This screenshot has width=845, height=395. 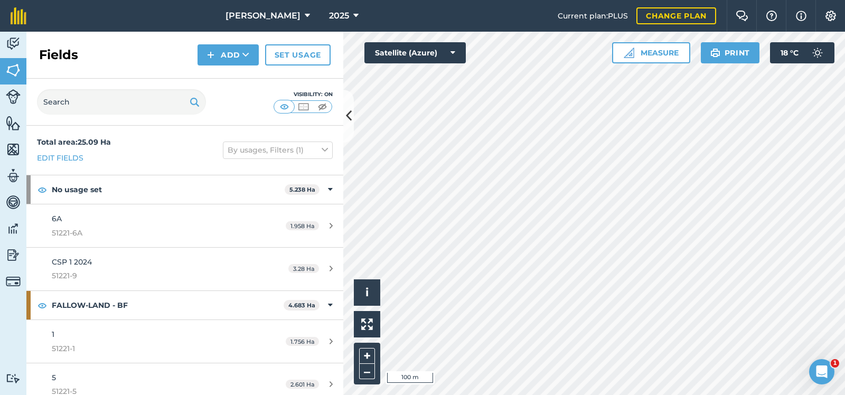 I want to click on strong: FALLOW-LAND - BF, so click(x=167, y=305).